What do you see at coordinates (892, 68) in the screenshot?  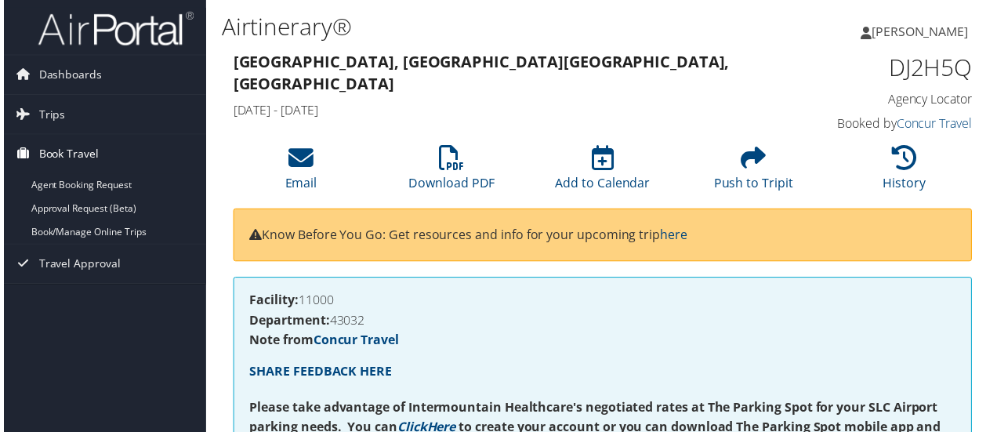 I see `h1: DJ2H5Q` at bounding box center [892, 68].